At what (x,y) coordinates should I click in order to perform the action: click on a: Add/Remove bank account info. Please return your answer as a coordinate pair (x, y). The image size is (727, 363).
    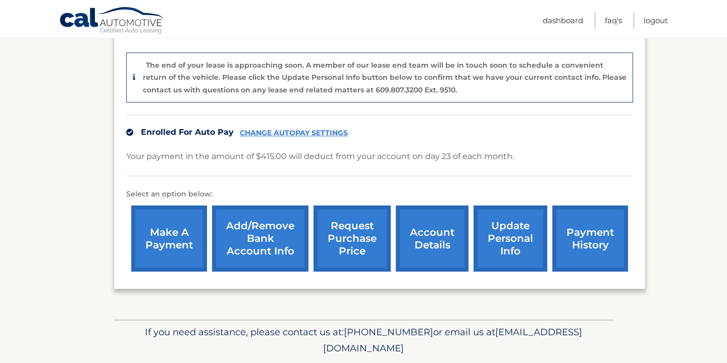
    Looking at the image, I should click on (260, 238).